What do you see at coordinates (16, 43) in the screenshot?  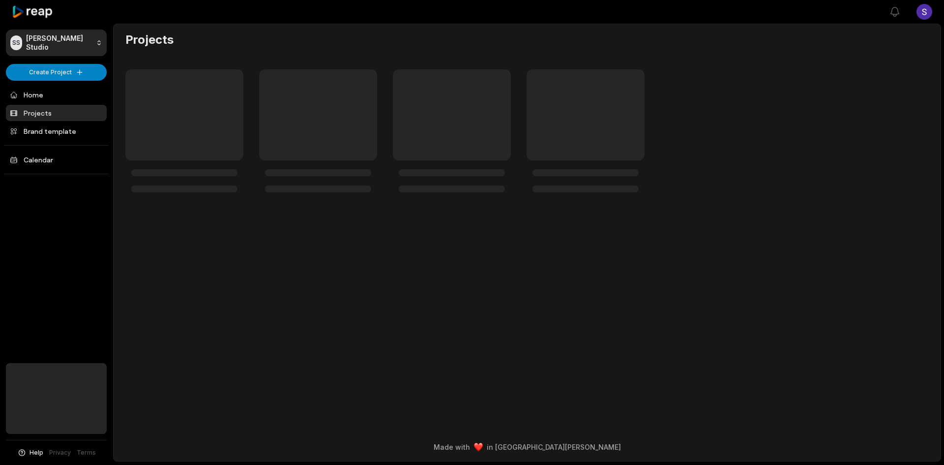 I see `div: SS` at bounding box center [16, 43].